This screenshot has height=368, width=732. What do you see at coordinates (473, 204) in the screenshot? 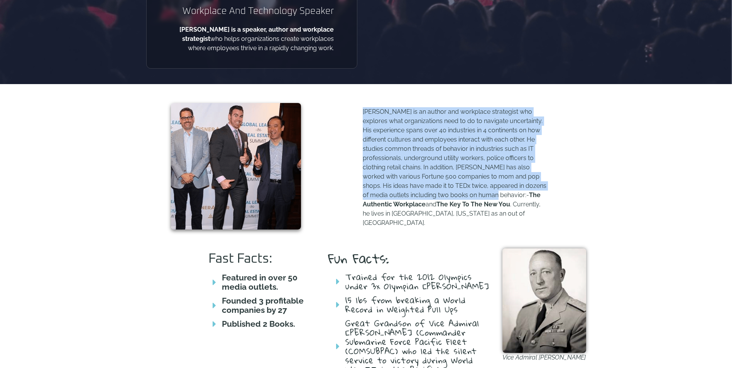
I see `b: The Key To The New You` at bounding box center [473, 204].